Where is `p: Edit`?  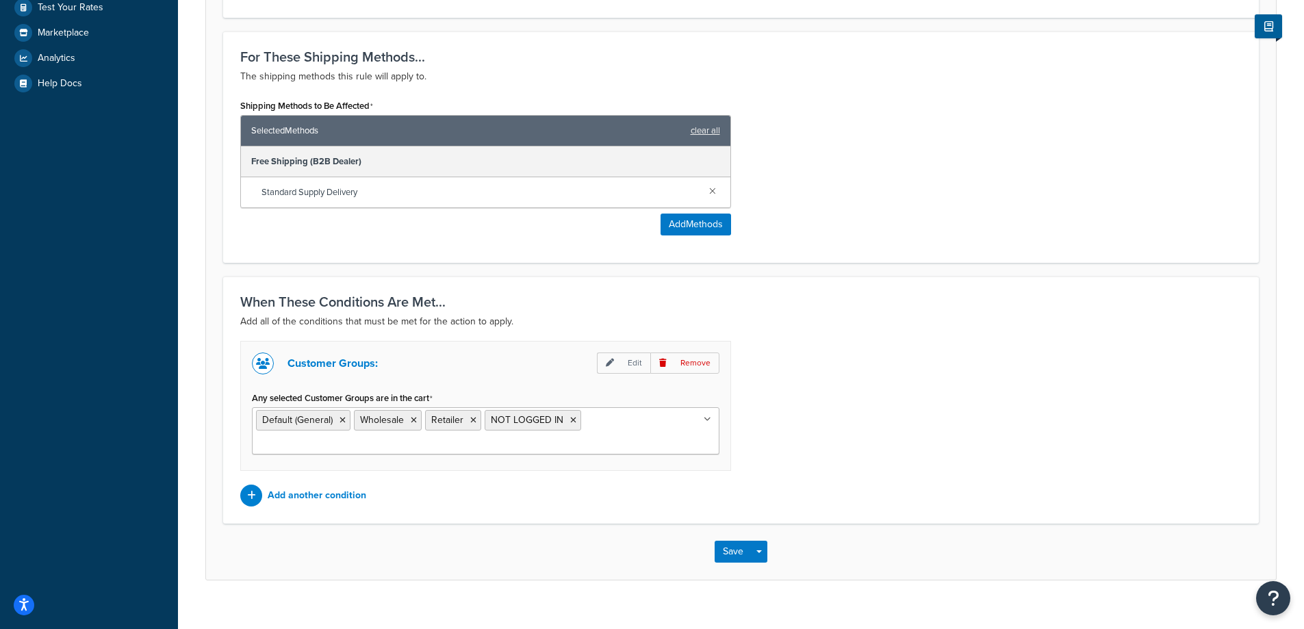 p: Edit is located at coordinates (623, 363).